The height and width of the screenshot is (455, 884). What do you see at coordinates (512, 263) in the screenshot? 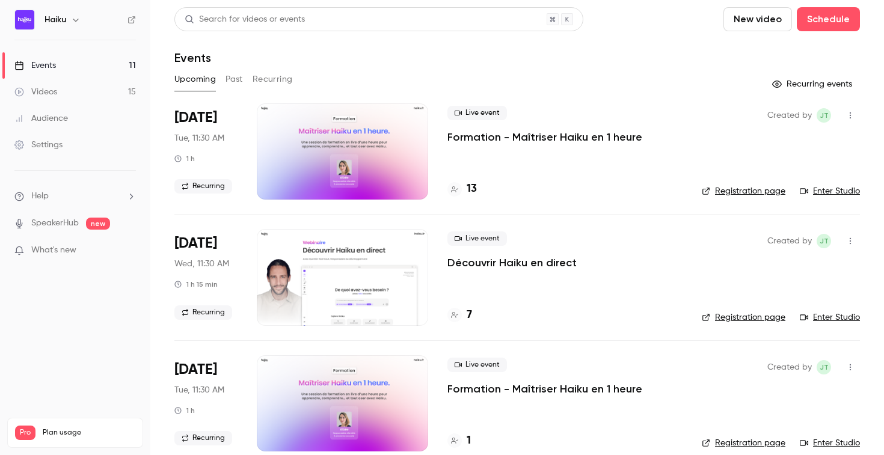
I see `p: Découvrir Haiku en direct` at bounding box center [512, 263].